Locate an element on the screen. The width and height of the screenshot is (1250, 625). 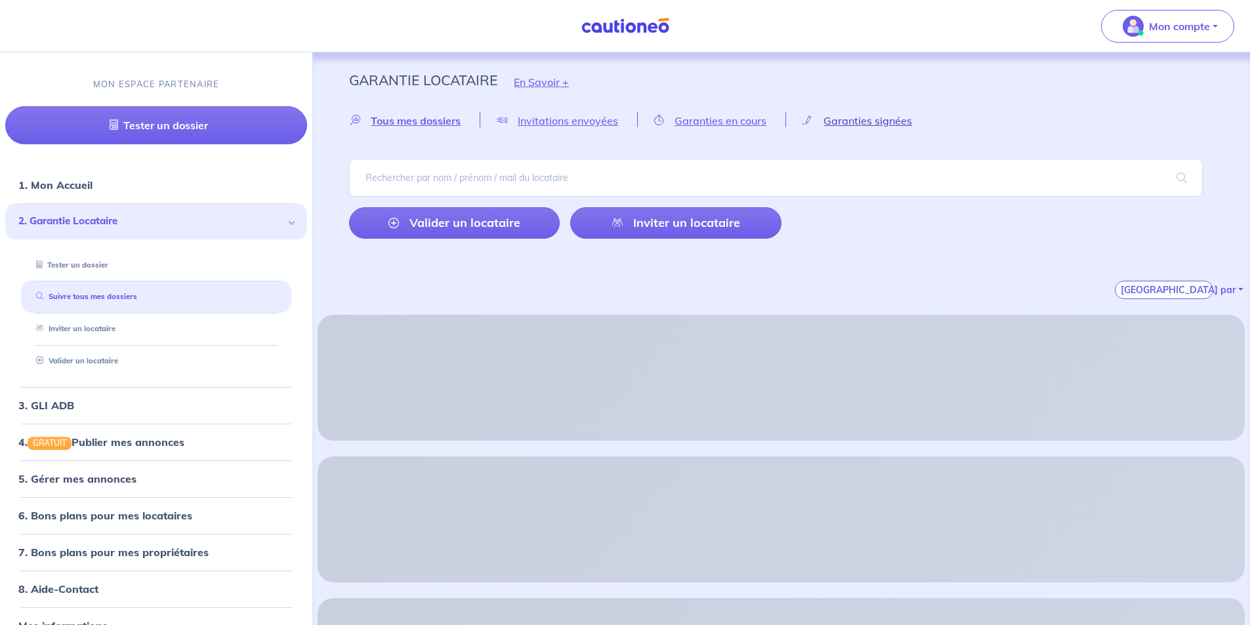
a: Invitations envoyées is located at coordinates (558, 120).